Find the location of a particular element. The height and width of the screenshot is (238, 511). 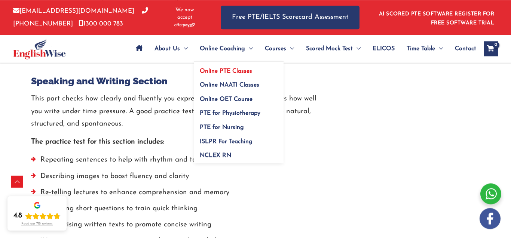

span: Online Coaching is located at coordinates (222, 49).